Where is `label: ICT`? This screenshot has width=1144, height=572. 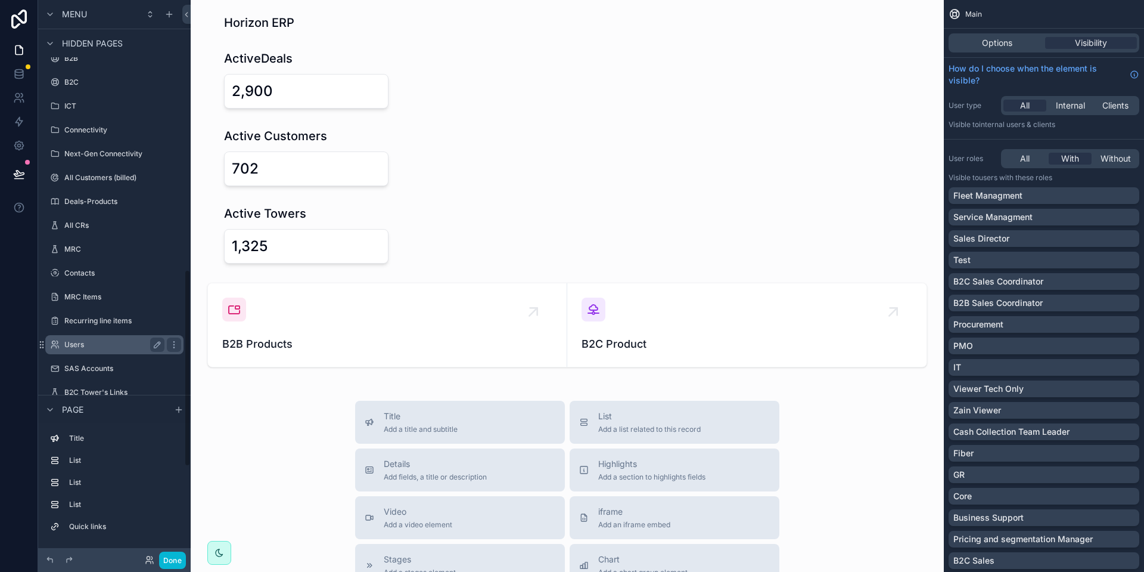 label: ICT is located at coordinates (123, 106).